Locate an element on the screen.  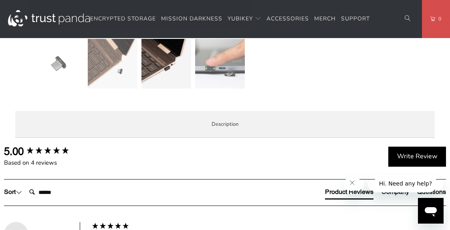
label: Search: is located at coordinates (26, 184).